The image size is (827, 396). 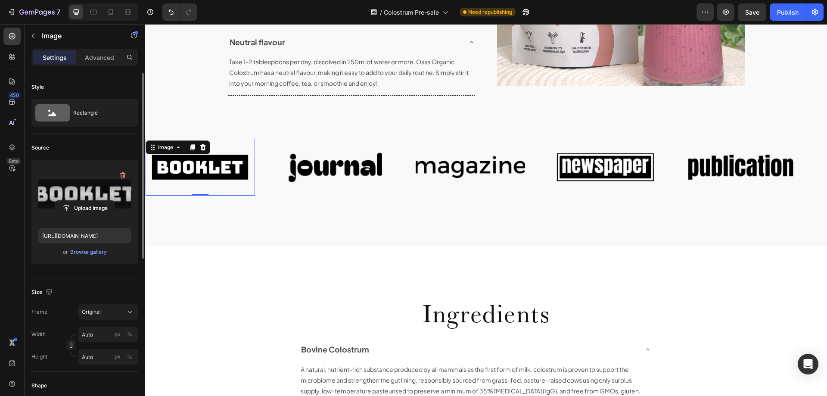 What do you see at coordinates (788, 12) in the screenshot?
I see `div: Publish` at bounding box center [788, 12].